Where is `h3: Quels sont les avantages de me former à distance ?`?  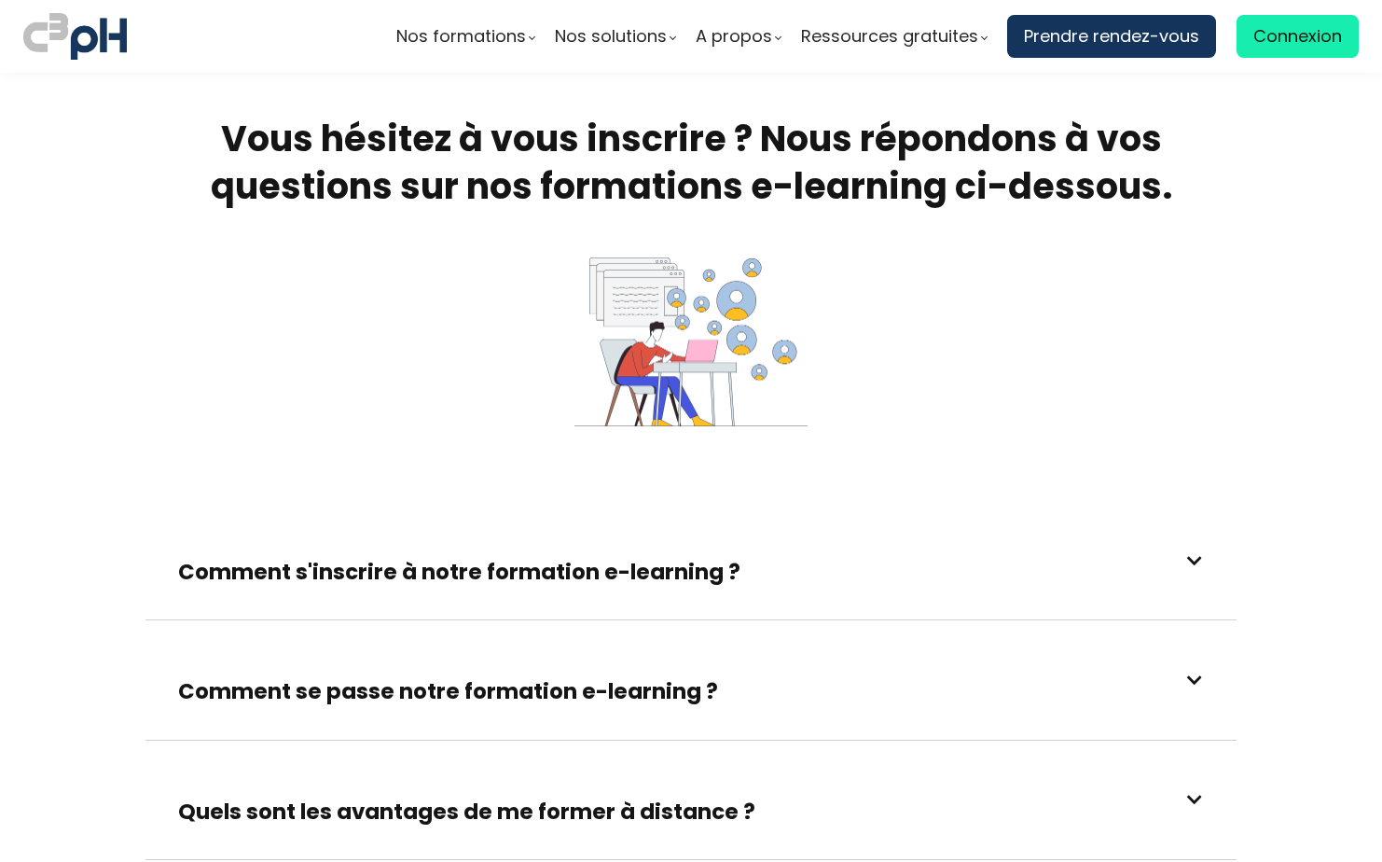 h3: Quels sont les avantages de me former à distance ? is located at coordinates (466, 812).